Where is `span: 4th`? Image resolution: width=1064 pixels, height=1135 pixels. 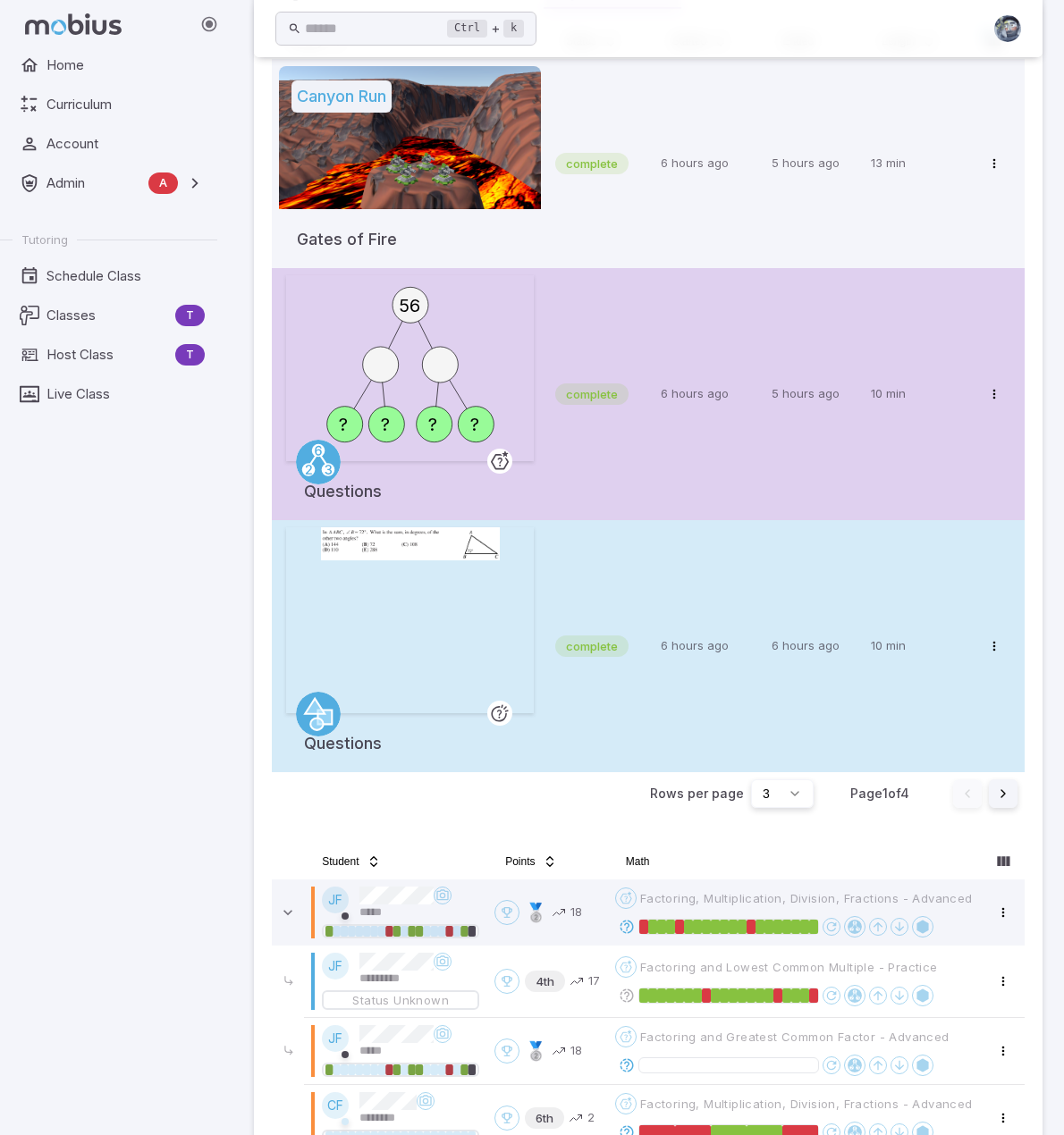 span: 4th is located at coordinates (545, 981).